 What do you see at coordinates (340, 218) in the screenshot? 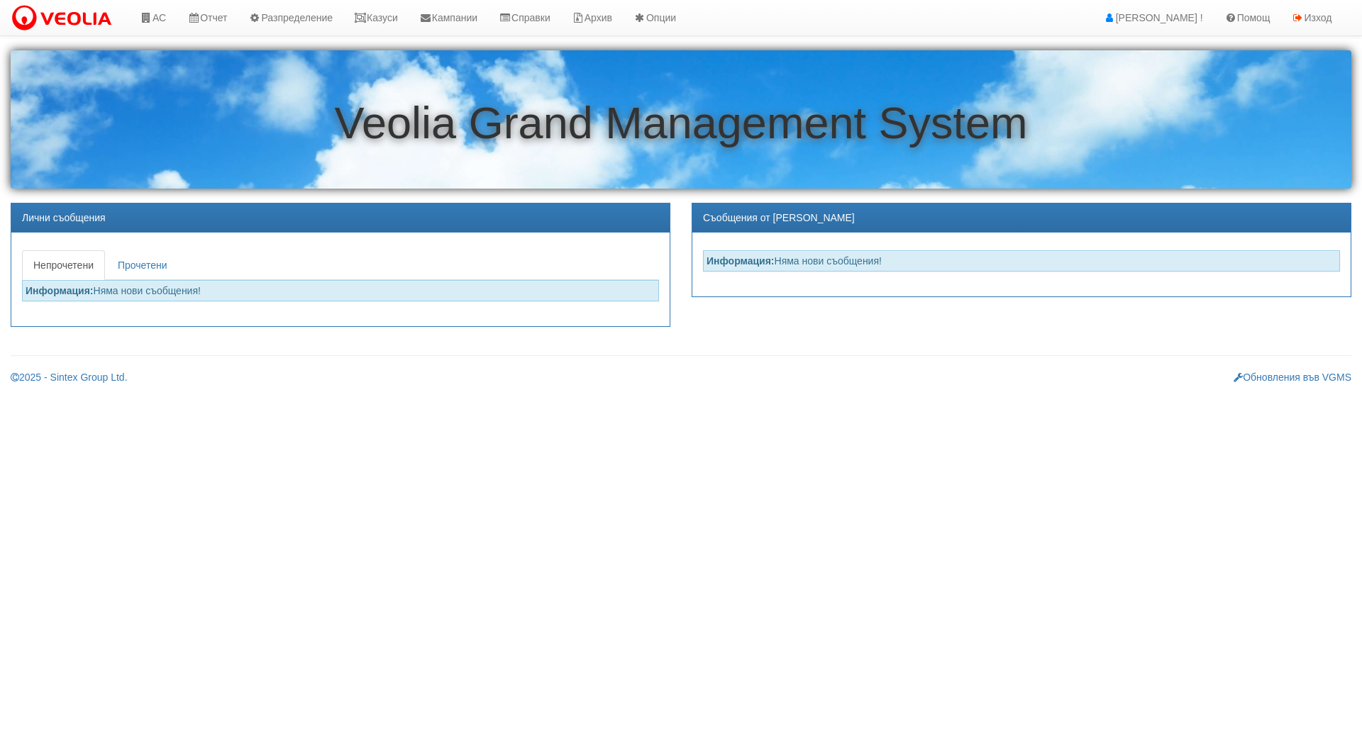
I see `div: Лични съобщения` at bounding box center [340, 218].